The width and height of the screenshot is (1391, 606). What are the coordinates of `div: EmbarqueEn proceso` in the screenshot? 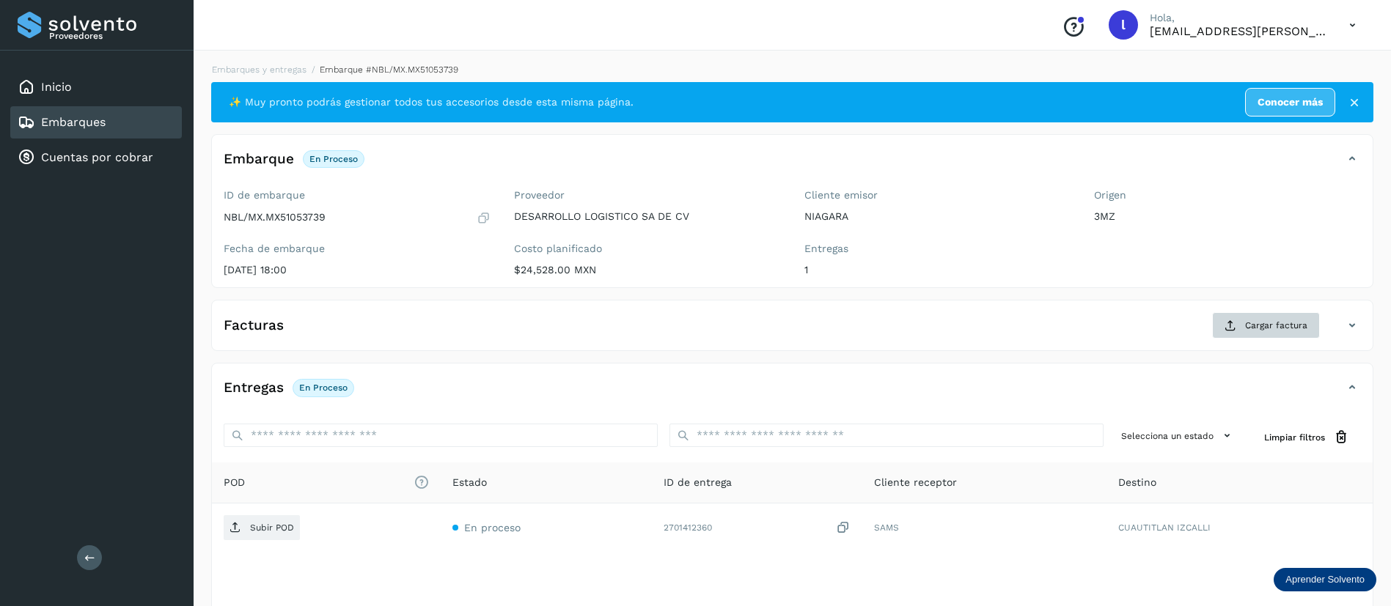 It's located at (792, 165).